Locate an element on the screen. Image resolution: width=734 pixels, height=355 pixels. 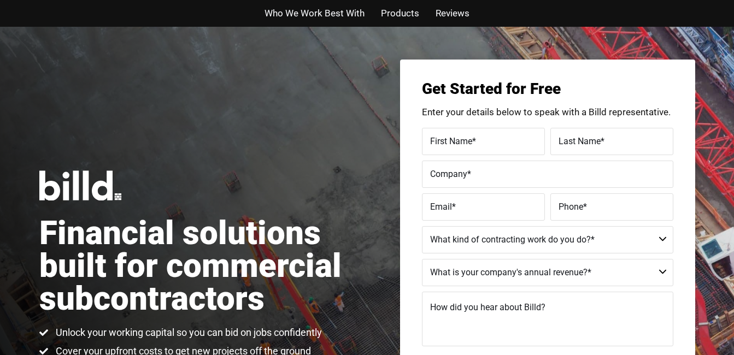
span: Products is located at coordinates (400, 13).